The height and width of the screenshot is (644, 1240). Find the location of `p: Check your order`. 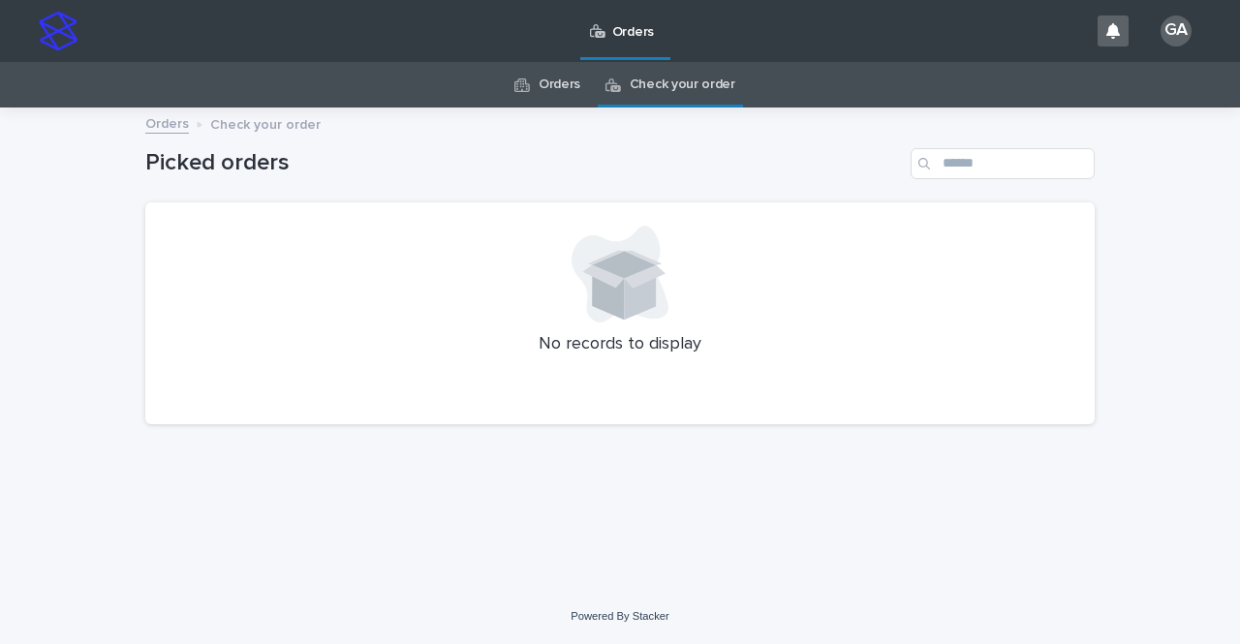

p: Check your order is located at coordinates (265, 123).